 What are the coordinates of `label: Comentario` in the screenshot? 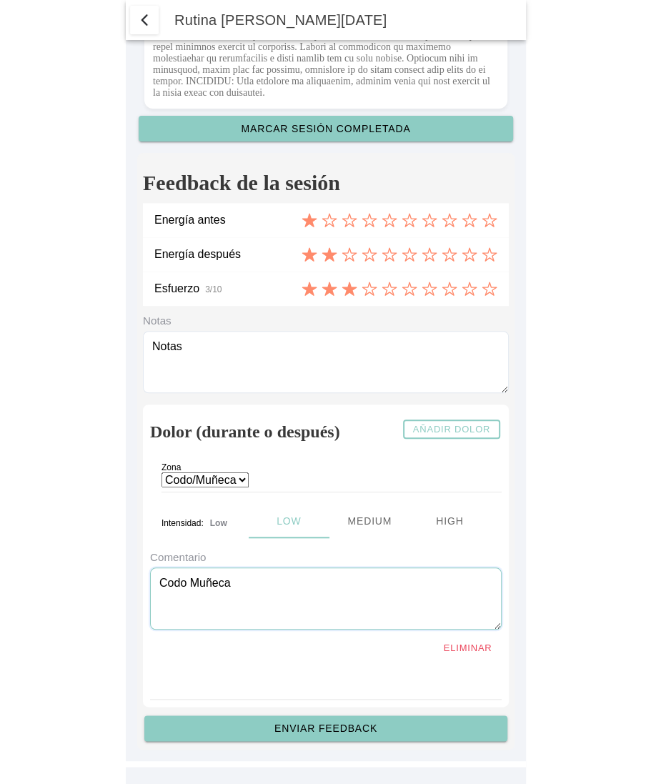 It's located at (326, 557).